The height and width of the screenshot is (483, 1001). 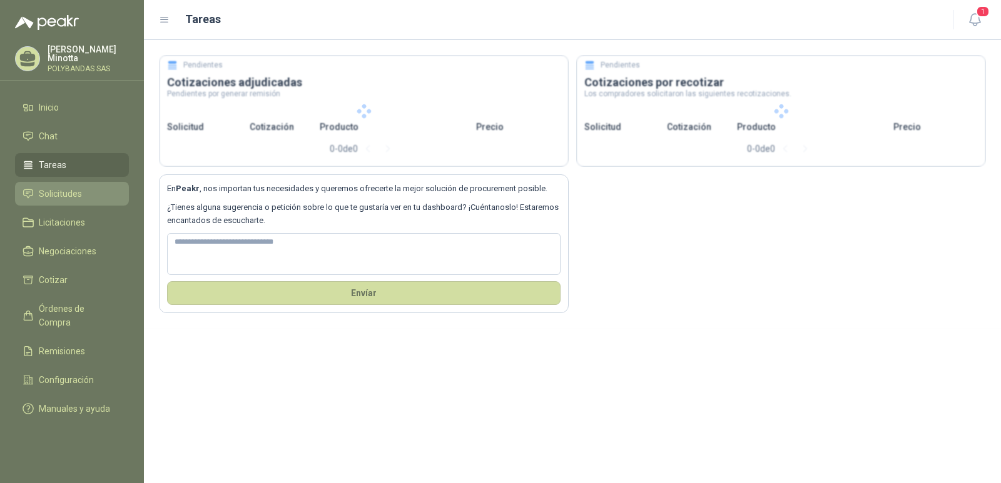 What do you see at coordinates (363, 293) in the screenshot?
I see `button: Envíar` at bounding box center [363, 293].